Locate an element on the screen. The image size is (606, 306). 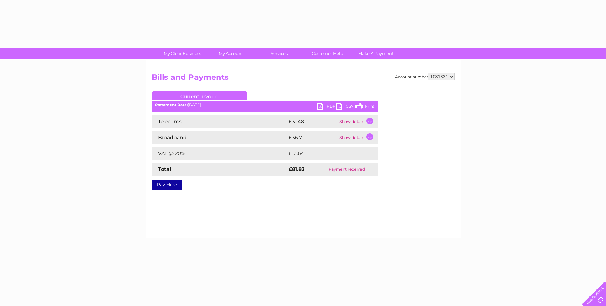
td: £13.64 is located at coordinates (326, 154).